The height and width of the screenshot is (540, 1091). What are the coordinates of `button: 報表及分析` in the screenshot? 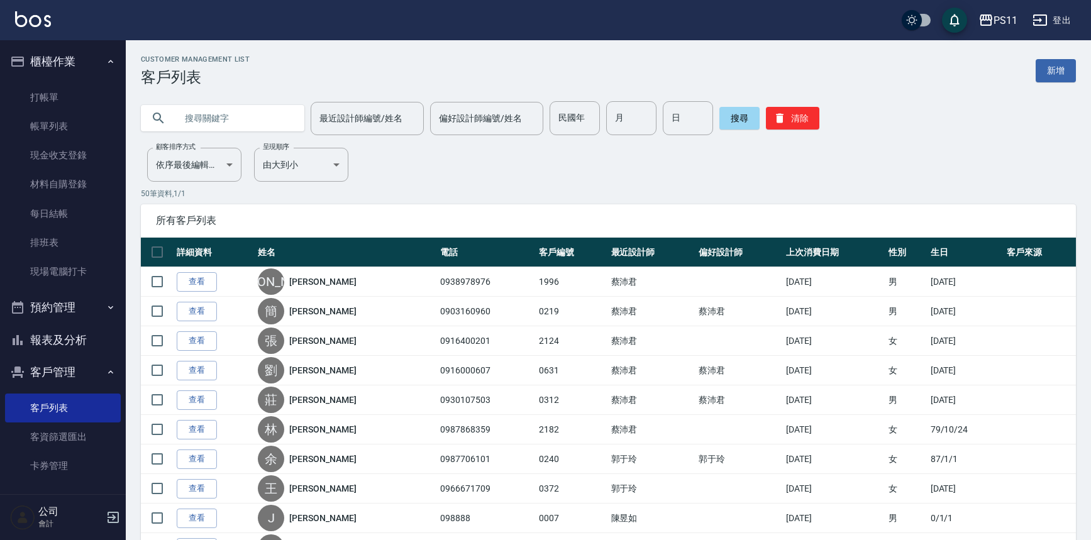 It's located at (63, 340).